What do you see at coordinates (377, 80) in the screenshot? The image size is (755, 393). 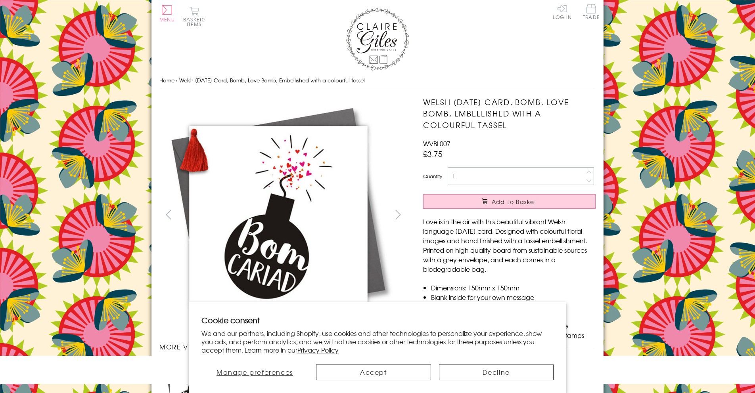 I see `nav: breadcrumbs` at bounding box center [377, 80].